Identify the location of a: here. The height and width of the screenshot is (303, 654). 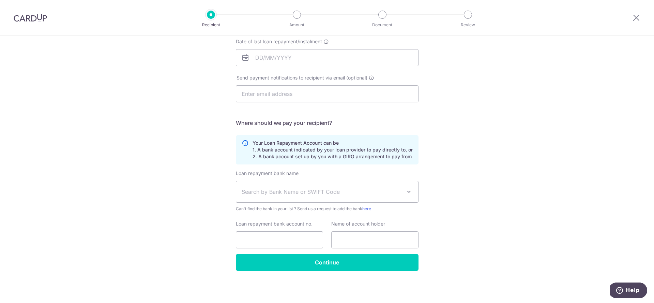
(367, 208).